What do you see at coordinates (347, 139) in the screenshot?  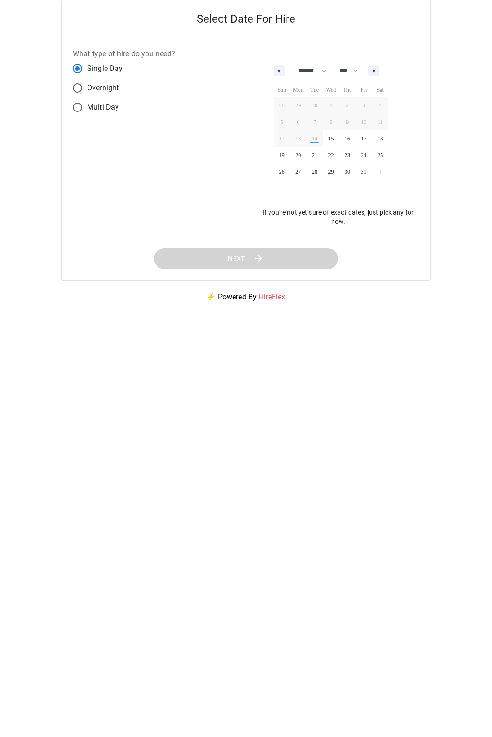 I see `span: 16` at bounding box center [347, 139].